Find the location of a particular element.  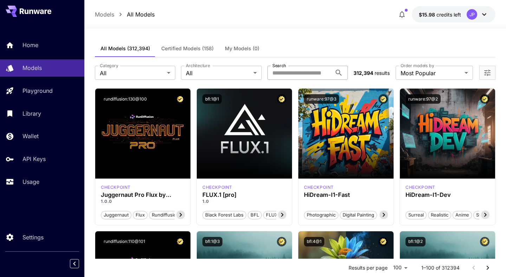

button: Go to next page is located at coordinates (488, 268).